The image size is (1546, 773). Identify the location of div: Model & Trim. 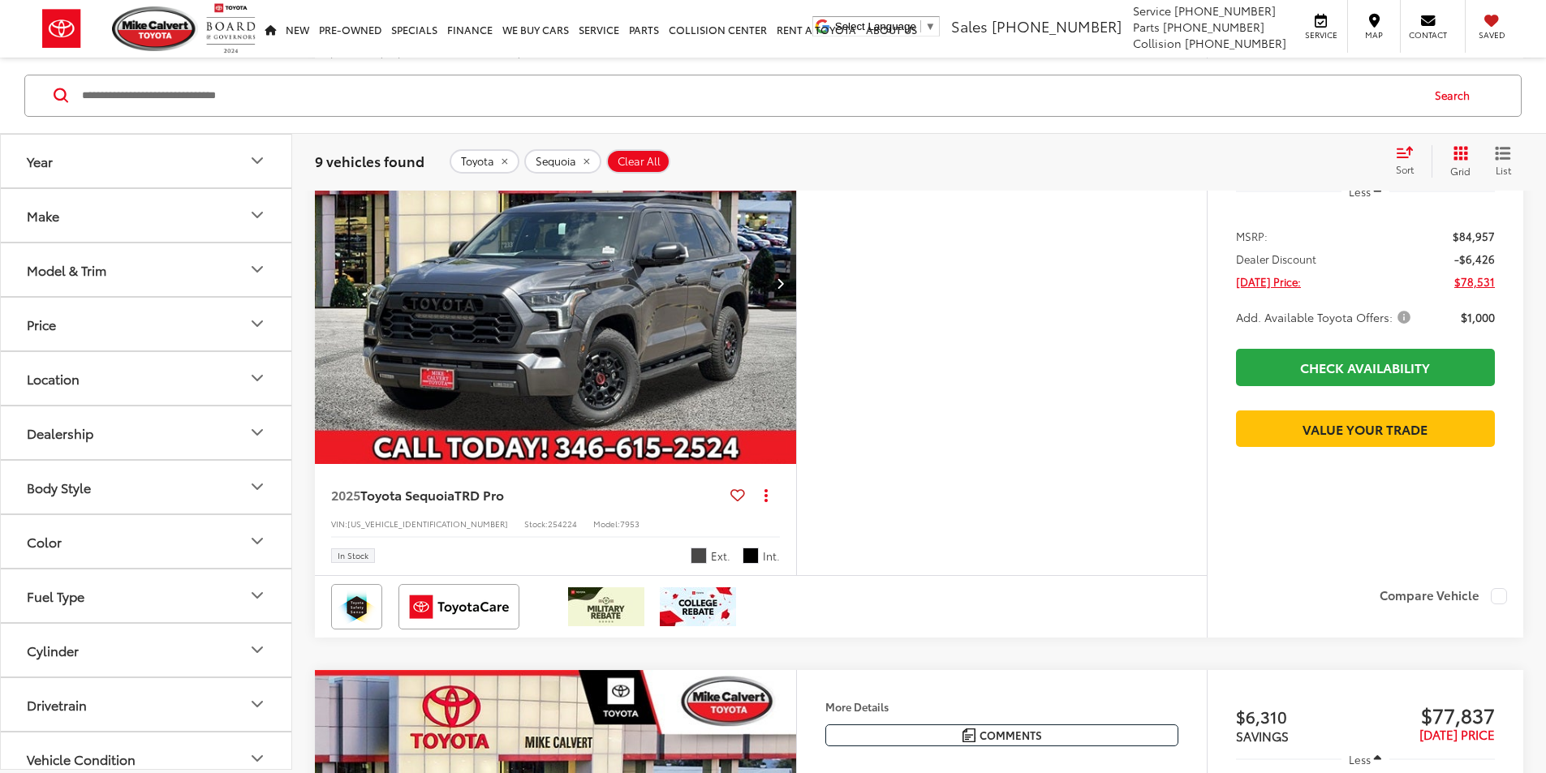
(257, 269).